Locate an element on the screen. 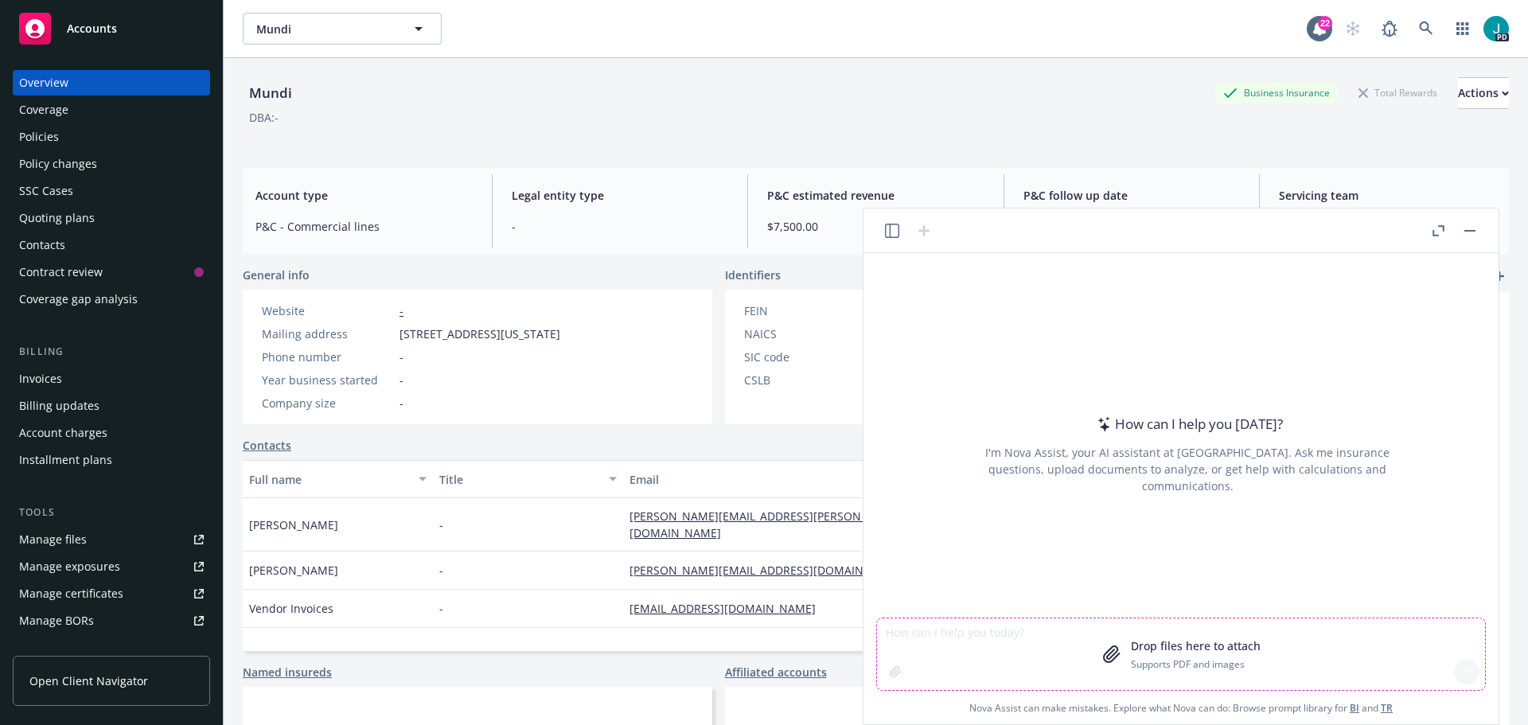  a: Manage certificates is located at coordinates (111, 594).